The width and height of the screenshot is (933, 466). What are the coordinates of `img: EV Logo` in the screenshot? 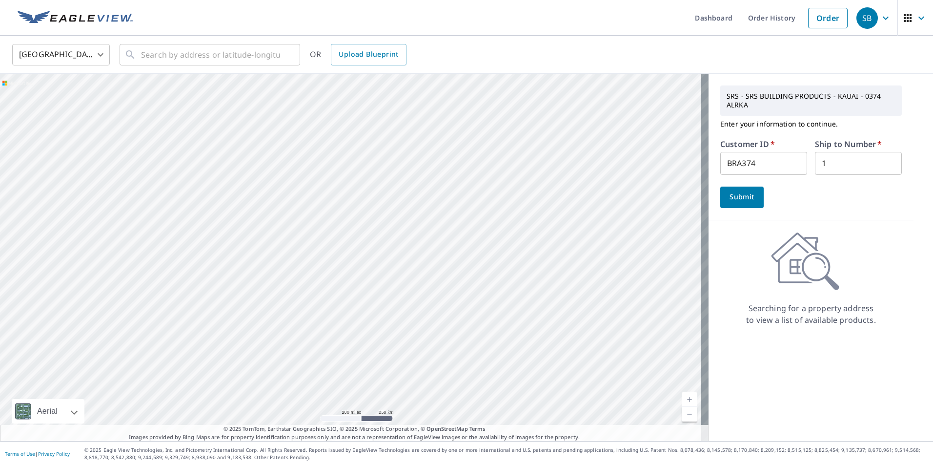 It's located at (75, 18).